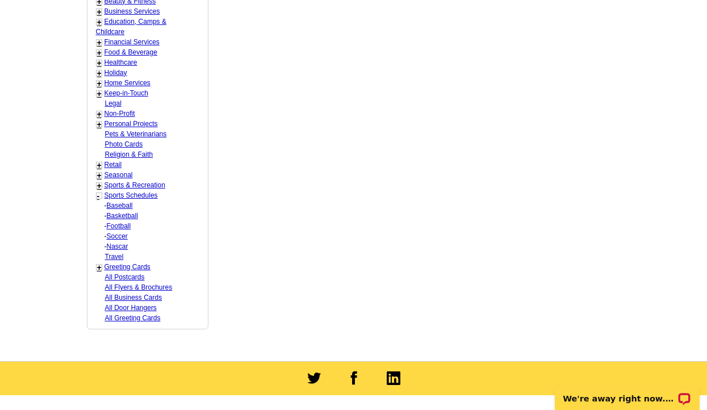 The height and width of the screenshot is (410, 707). Describe the element at coordinates (132, 42) in the screenshot. I see `a: Financial Services` at that location.